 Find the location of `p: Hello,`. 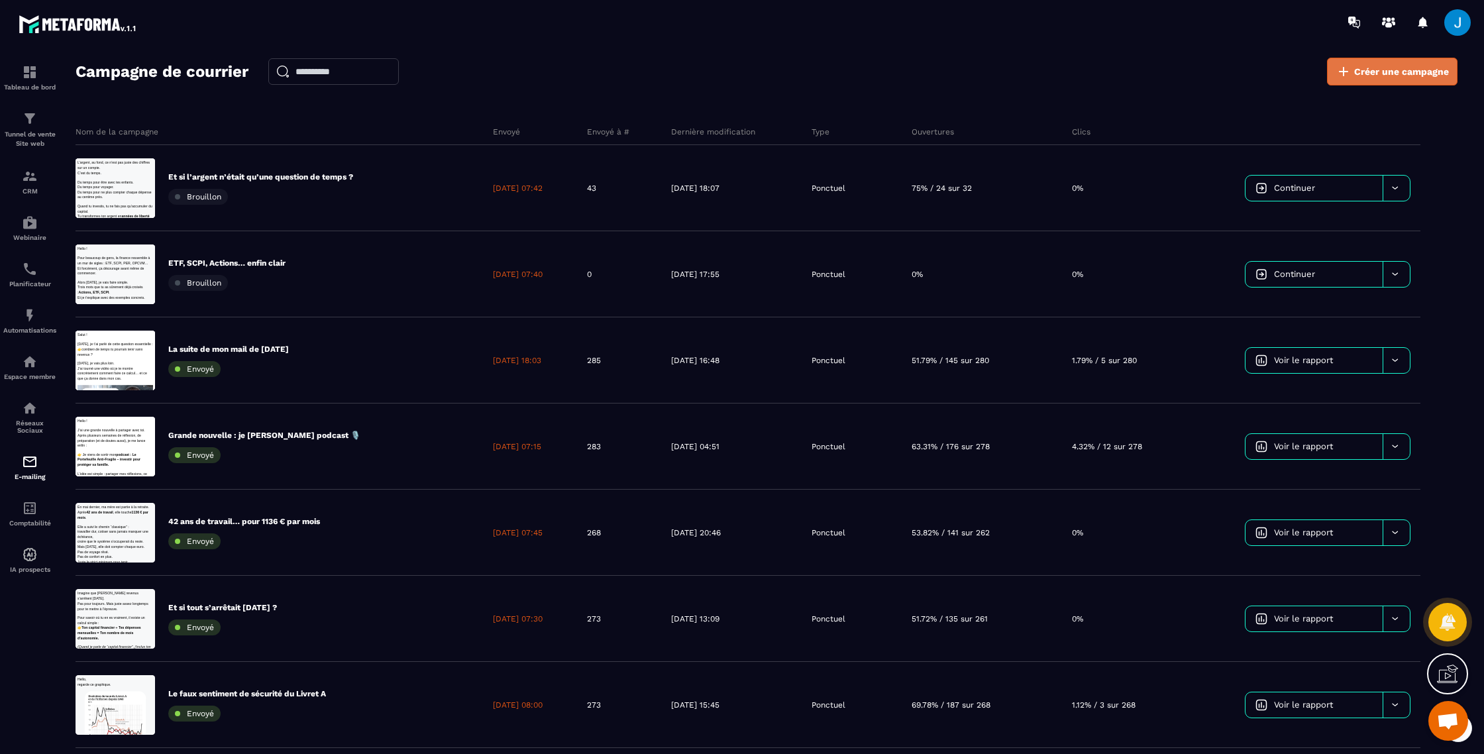

p: Hello, is located at coordinates (133, 15).